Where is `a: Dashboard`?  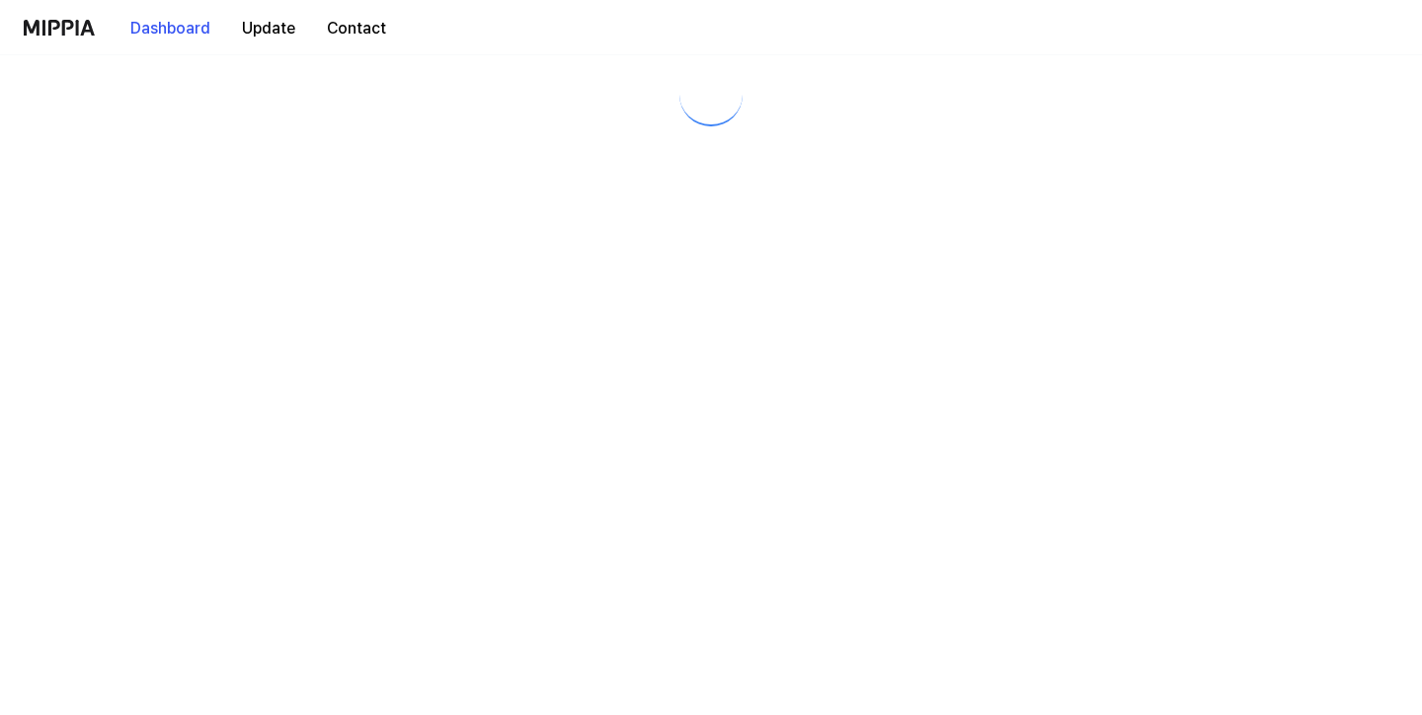 a: Dashboard is located at coordinates (170, 29).